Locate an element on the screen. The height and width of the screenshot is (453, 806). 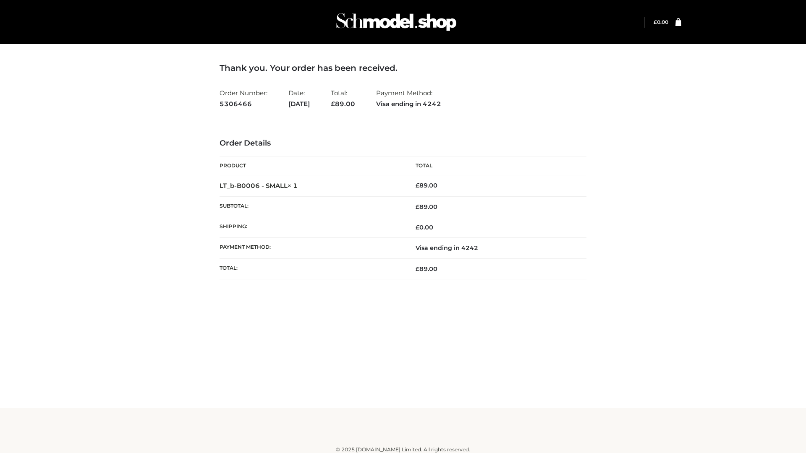
a: £0.00 is located at coordinates (661, 22).